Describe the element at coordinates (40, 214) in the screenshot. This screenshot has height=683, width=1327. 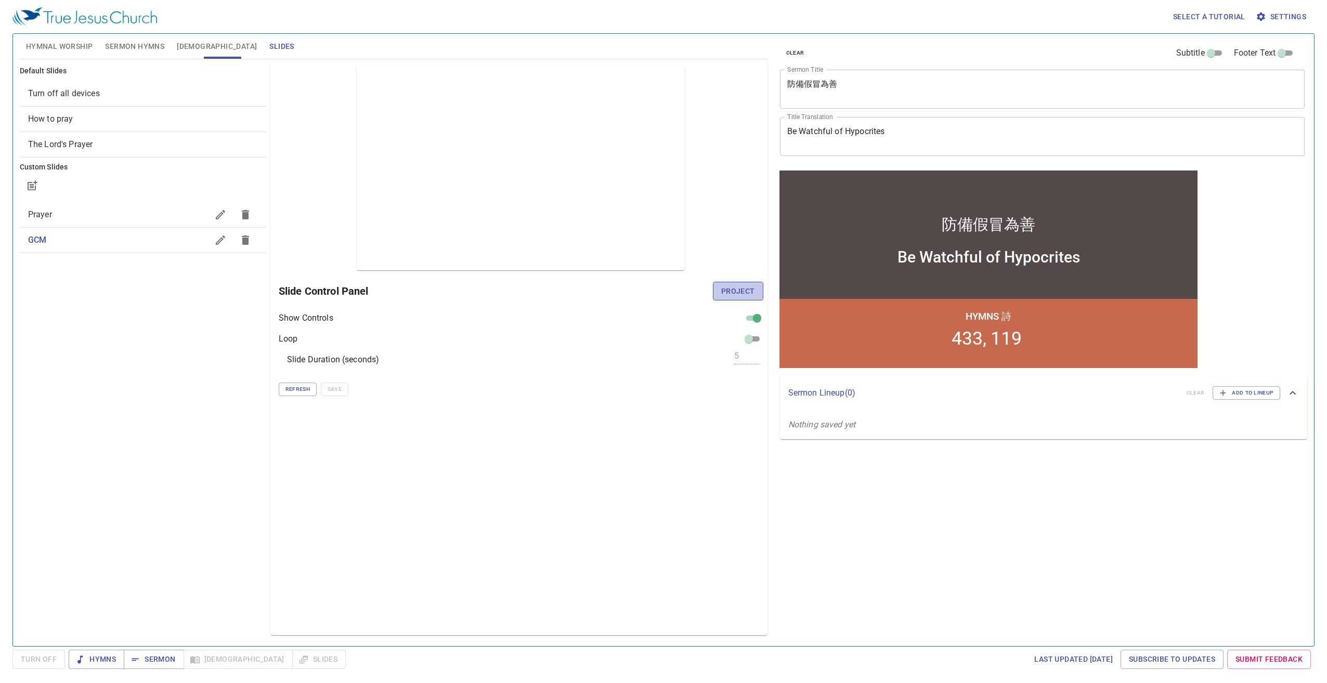
I see `span: Prayer` at that location.